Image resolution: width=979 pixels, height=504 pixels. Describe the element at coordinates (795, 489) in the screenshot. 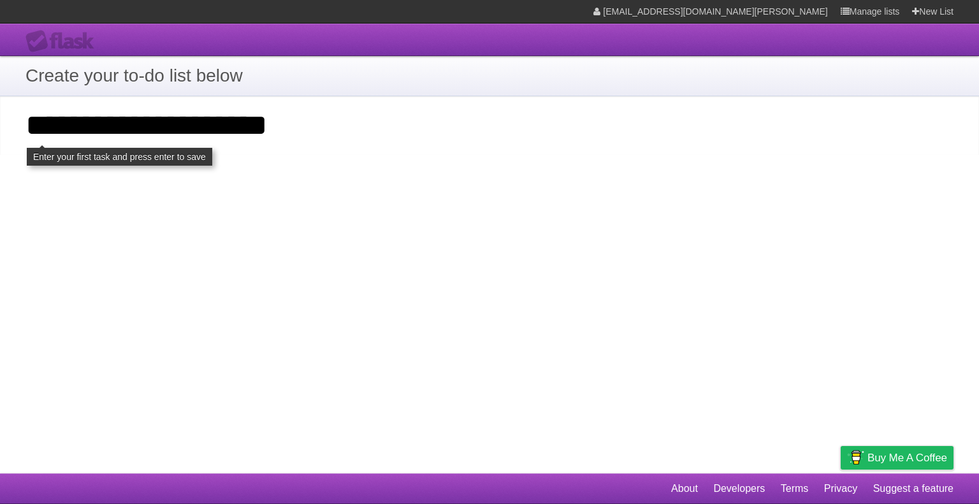

I see `a: Terms` at that location.